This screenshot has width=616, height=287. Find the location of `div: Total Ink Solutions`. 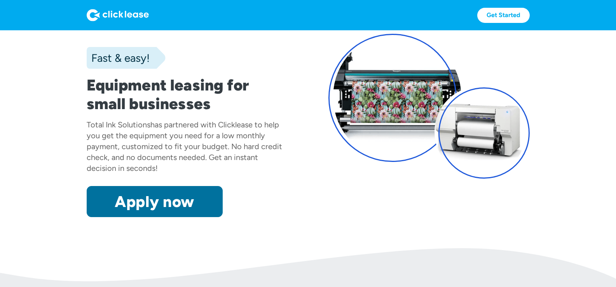

div: Total Ink Solutions is located at coordinates (119, 125).